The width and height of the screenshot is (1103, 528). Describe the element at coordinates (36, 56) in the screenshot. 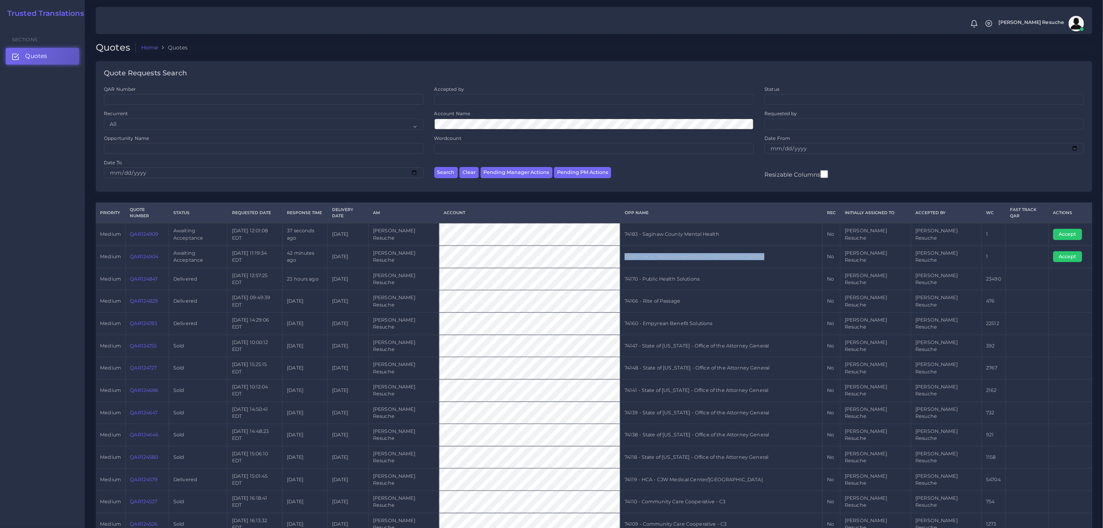

I see `span: Quotes` at that location.